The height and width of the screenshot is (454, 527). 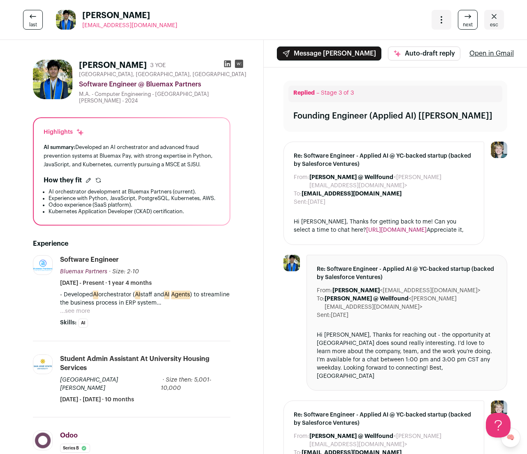 I want to click on a: next, so click(x=468, y=20).